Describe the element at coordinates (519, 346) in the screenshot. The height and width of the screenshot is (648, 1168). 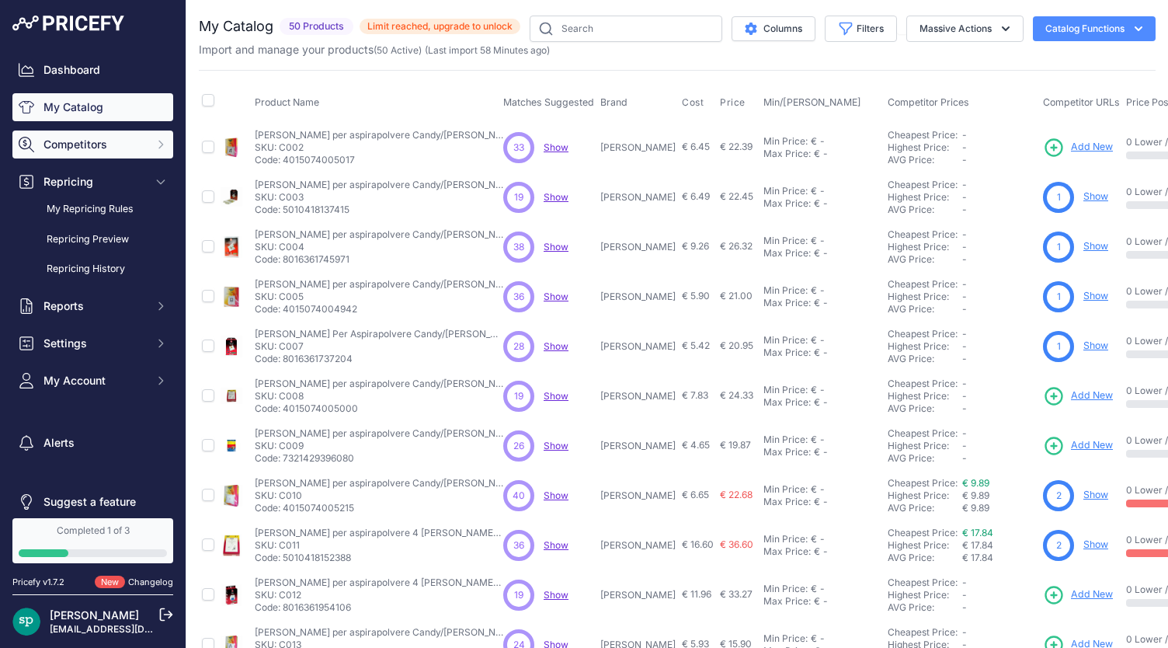
I see `span: 28` at that location.